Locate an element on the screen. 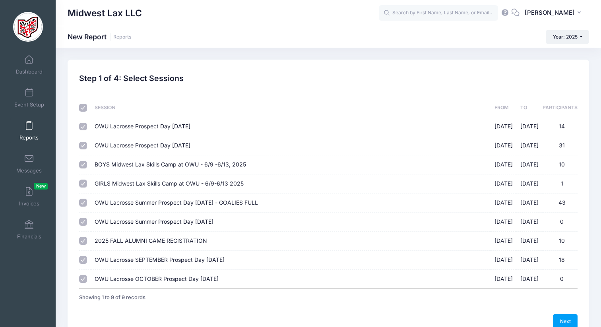 The width and height of the screenshot is (601, 327). span: New is located at coordinates (41, 186).